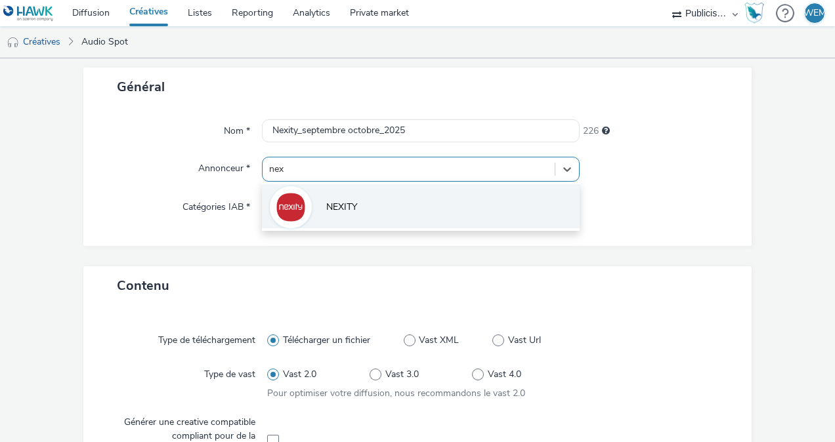 This screenshot has height=442, width=835. Describe the element at coordinates (207, 338) in the screenshot. I see `label: Type de téléchargement` at that location.